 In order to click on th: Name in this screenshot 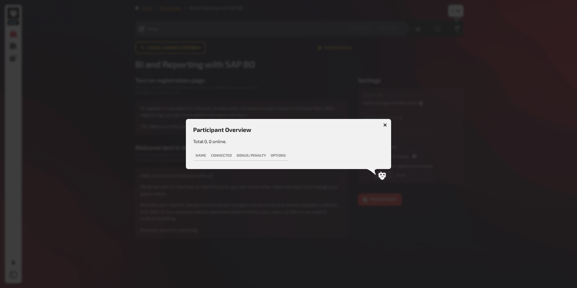, I will do `click(201, 155)`.